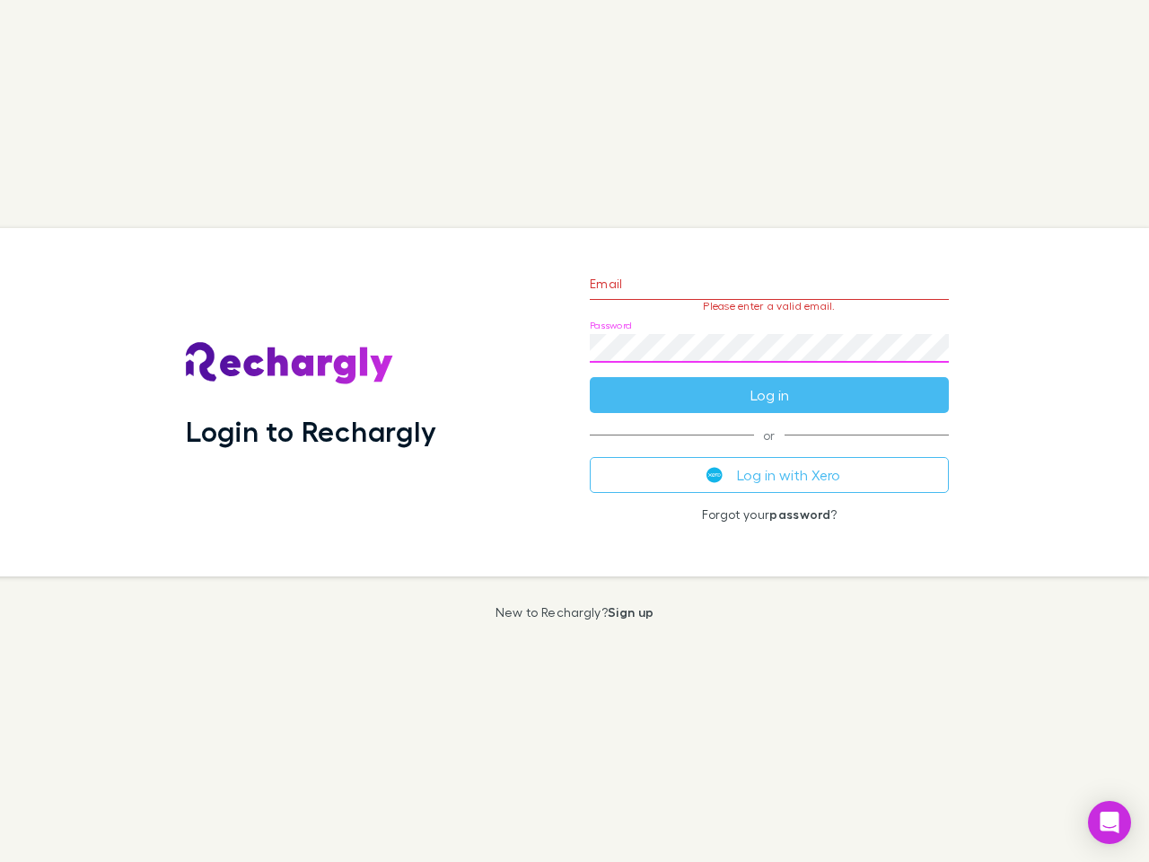 This screenshot has height=862, width=1149. I want to click on button: Log in with Xero, so click(769, 475).